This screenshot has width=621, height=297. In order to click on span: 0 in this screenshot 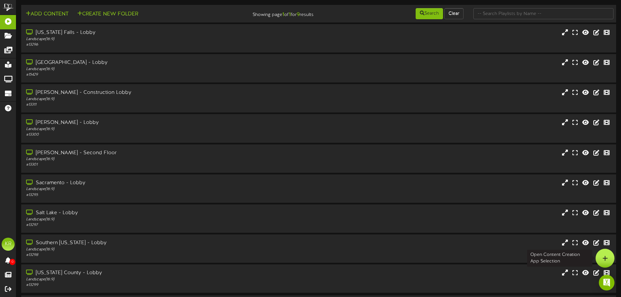, I will do `click(12, 262)`.